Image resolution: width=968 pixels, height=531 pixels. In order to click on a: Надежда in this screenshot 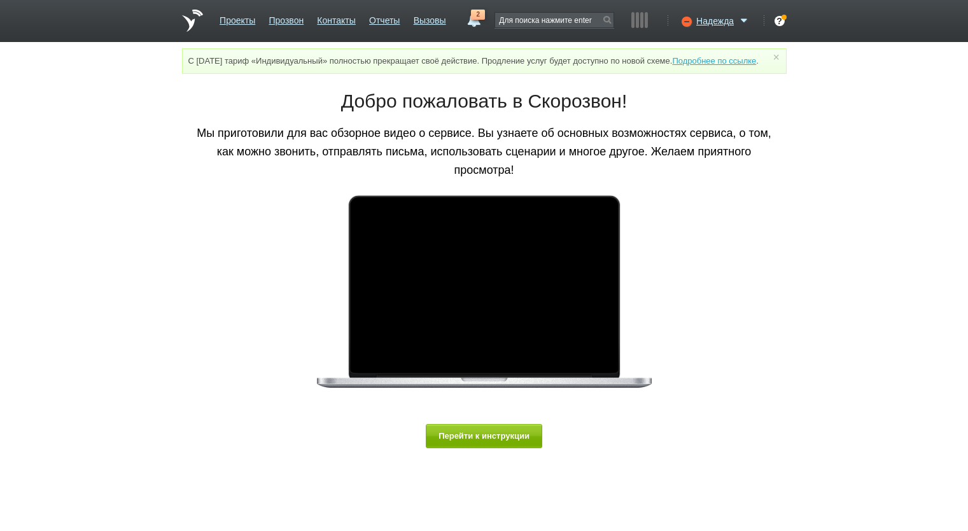, I will do `click(724, 20)`.